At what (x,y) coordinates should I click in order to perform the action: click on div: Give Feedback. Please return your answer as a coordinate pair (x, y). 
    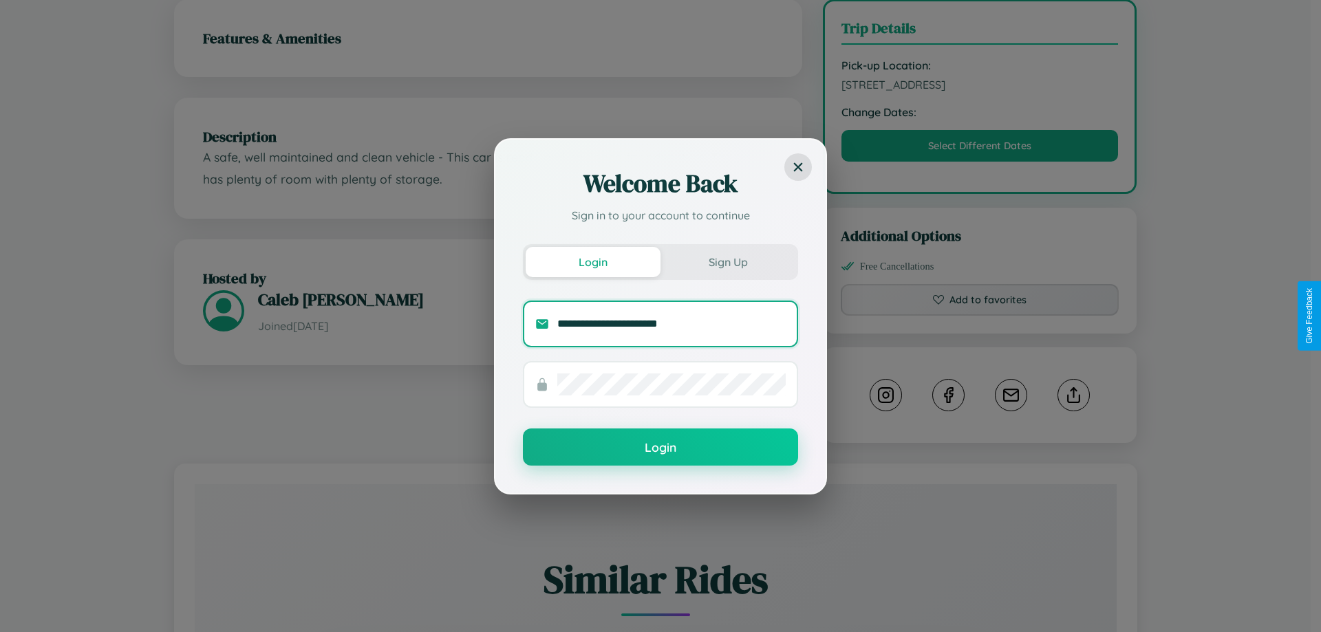
    Looking at the image, I should click on (1309, 316).